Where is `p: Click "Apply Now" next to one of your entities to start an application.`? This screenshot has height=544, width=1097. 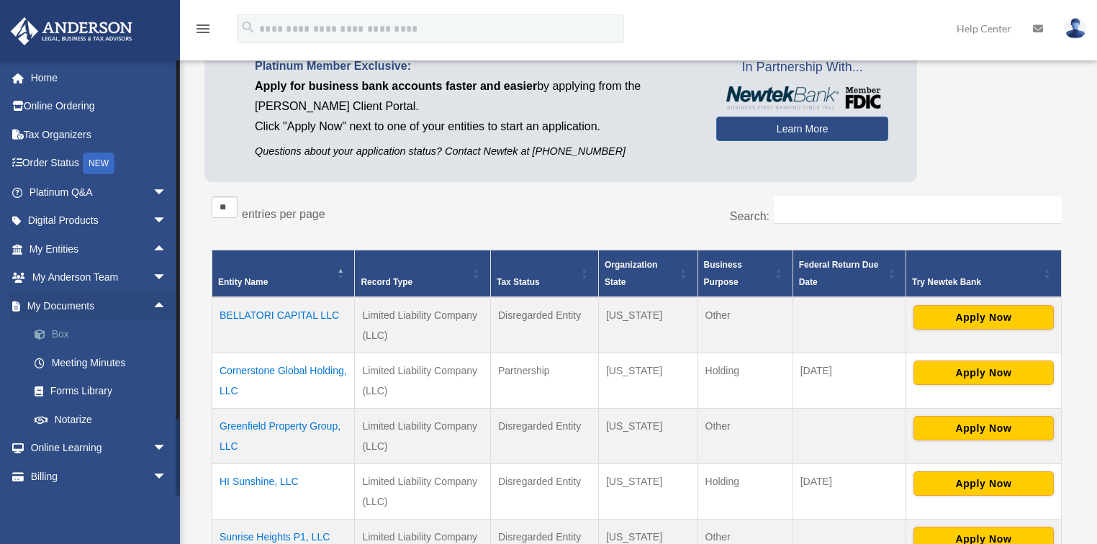 p: Click "Apply Now" next to one of your entities to start an application. is located at coordinates (474, 127).